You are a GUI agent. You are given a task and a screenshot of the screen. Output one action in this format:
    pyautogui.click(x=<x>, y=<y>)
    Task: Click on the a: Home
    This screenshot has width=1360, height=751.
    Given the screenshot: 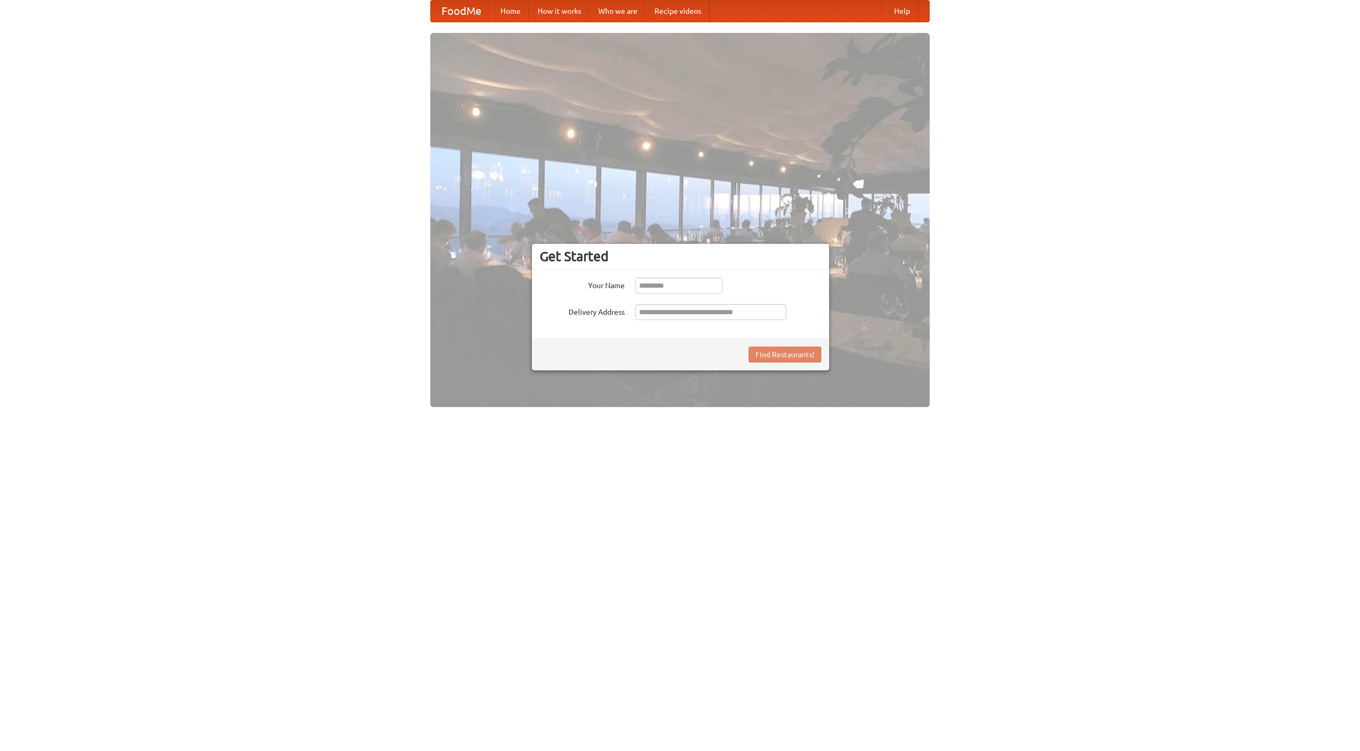 What is the action you would take?
    pyautogui.click(x=510, y=11)
    